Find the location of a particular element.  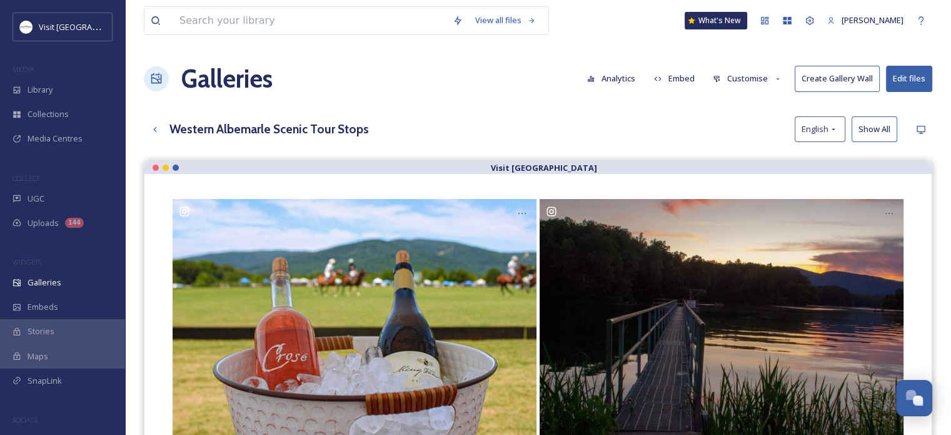

a: View all files is located at coordinates (505, 20).